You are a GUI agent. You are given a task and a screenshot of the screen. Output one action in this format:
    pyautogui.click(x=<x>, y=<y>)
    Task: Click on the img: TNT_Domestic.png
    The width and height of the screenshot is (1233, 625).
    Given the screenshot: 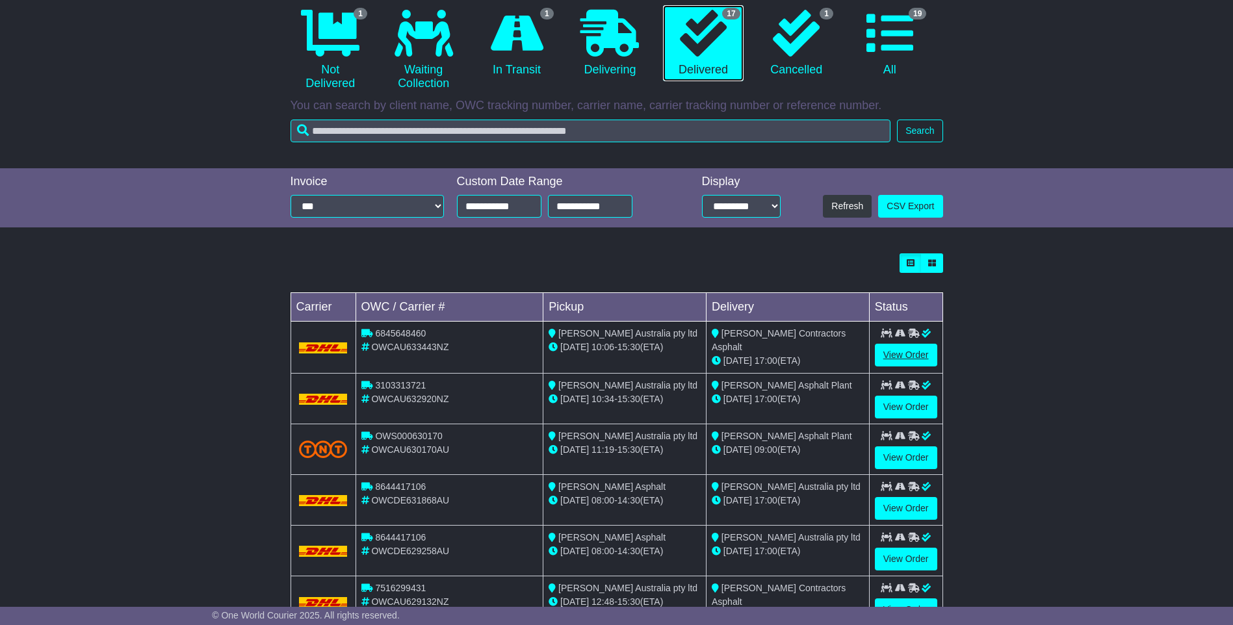 What is the action you would take?
    pyautogui.click(x=323, y=449)
    